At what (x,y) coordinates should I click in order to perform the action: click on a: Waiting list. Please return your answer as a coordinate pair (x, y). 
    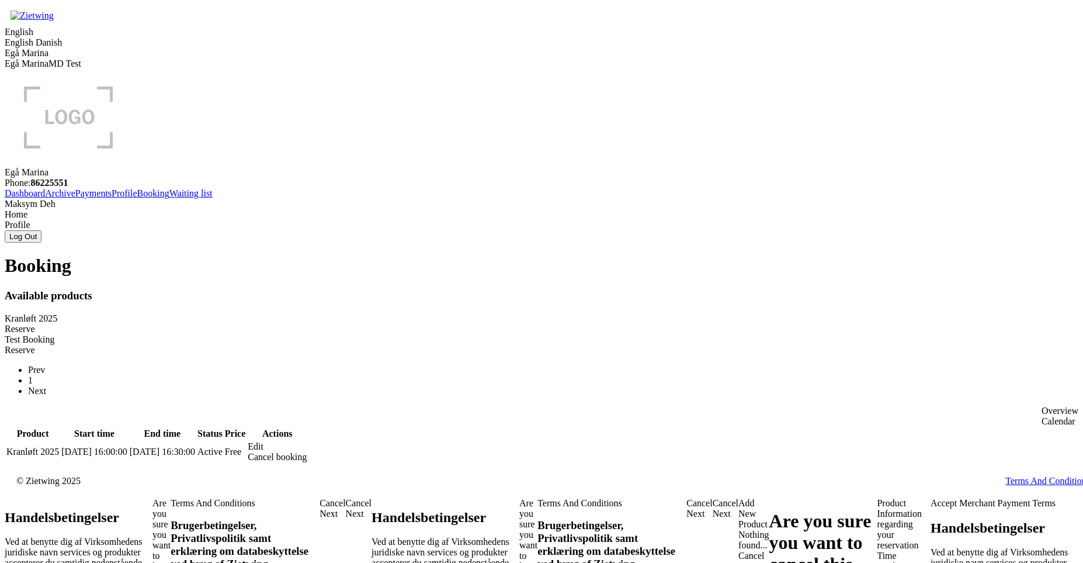
    Looking at the image, I should click on (191, 193).